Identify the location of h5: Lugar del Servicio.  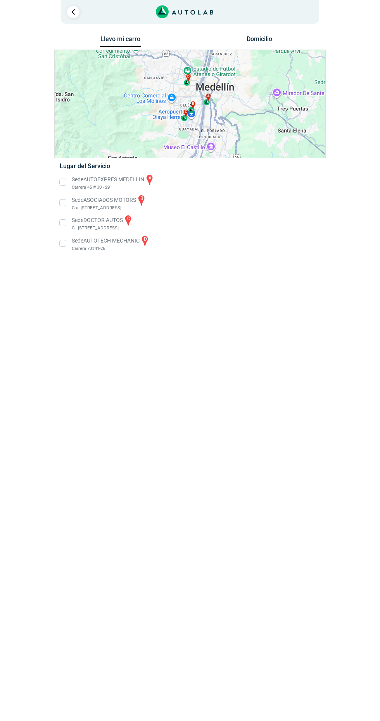
(189, 166).